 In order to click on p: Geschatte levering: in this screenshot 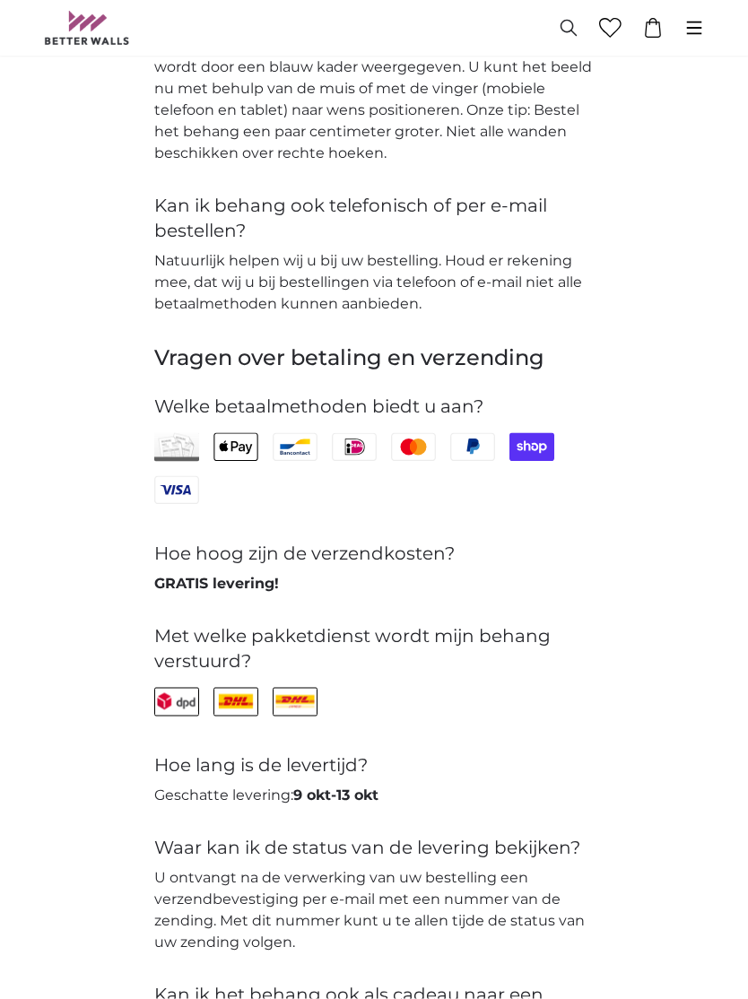, I will do `click(374, 795)`.